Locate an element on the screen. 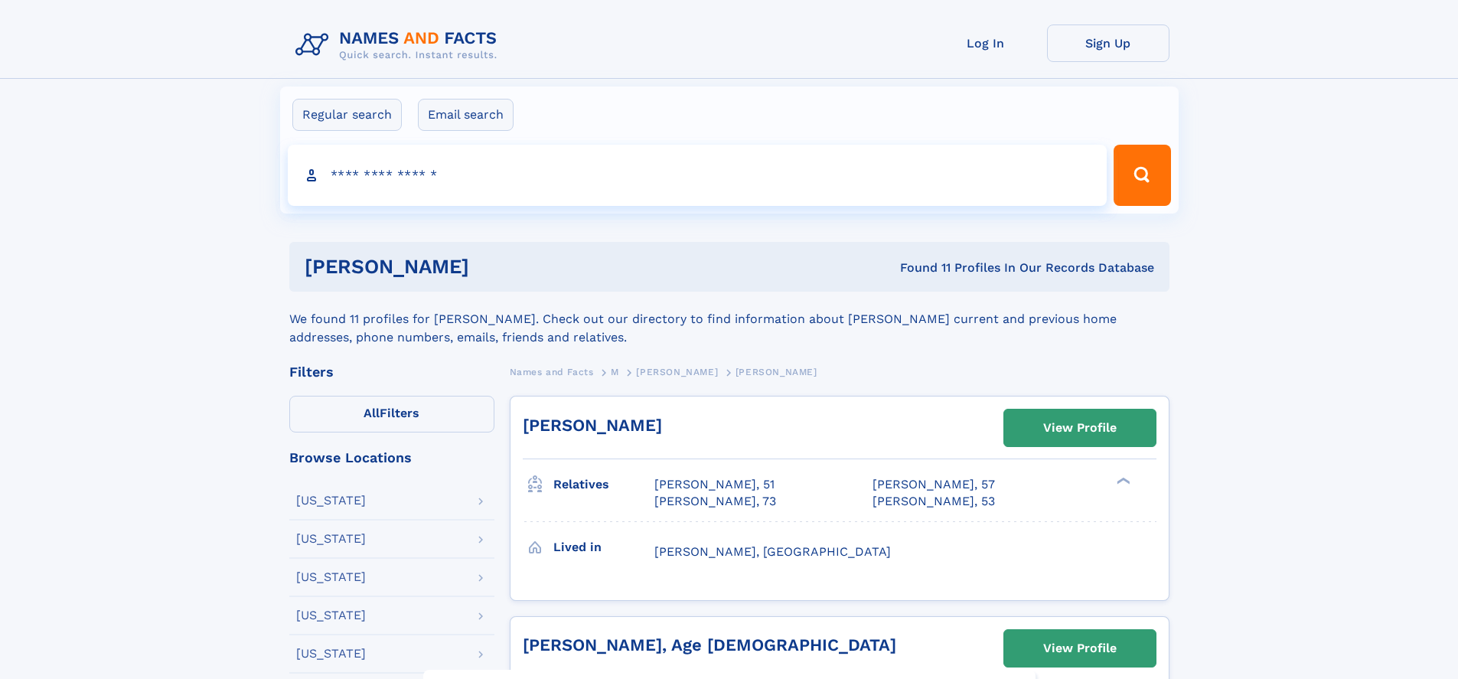 The image size is (1458, 679). input: search input is located at coordinates (697, 175).